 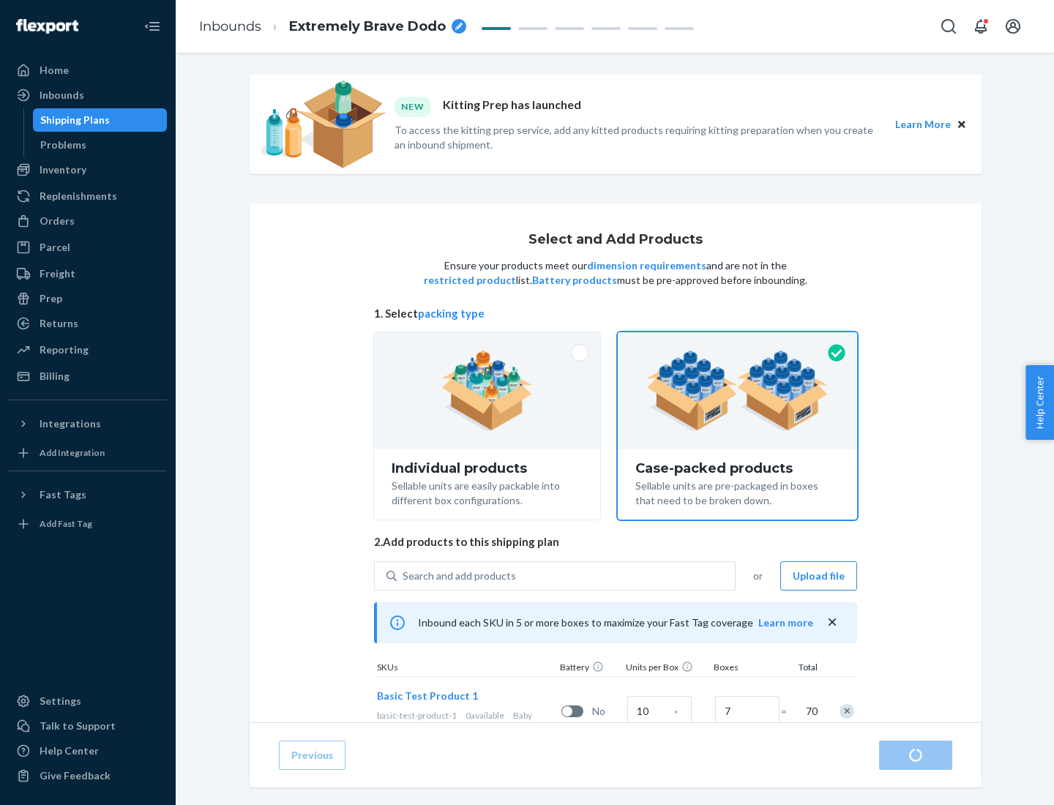 What do you see at coordinates (616, 313) in the screenshot?
I see `span: 1. Select` at bounding box center [616, 313].